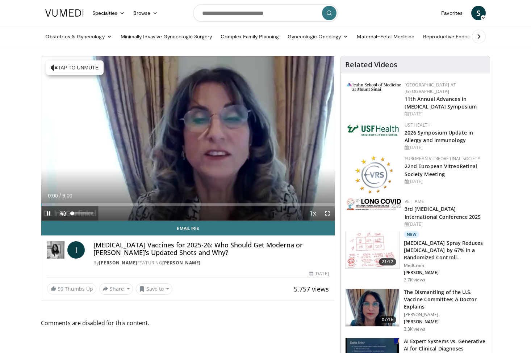 This screenshot has height=353, width=531. I want to click on button: Unmute, so click(63, 214).